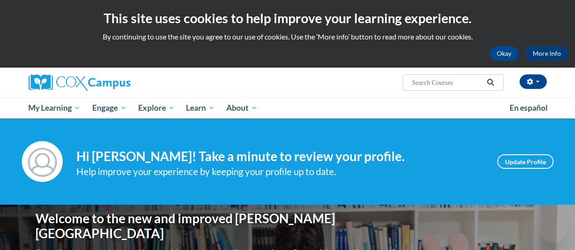  Describe the element at coordinates (242, 108) in the screenshot. I see `a: About` at that location.